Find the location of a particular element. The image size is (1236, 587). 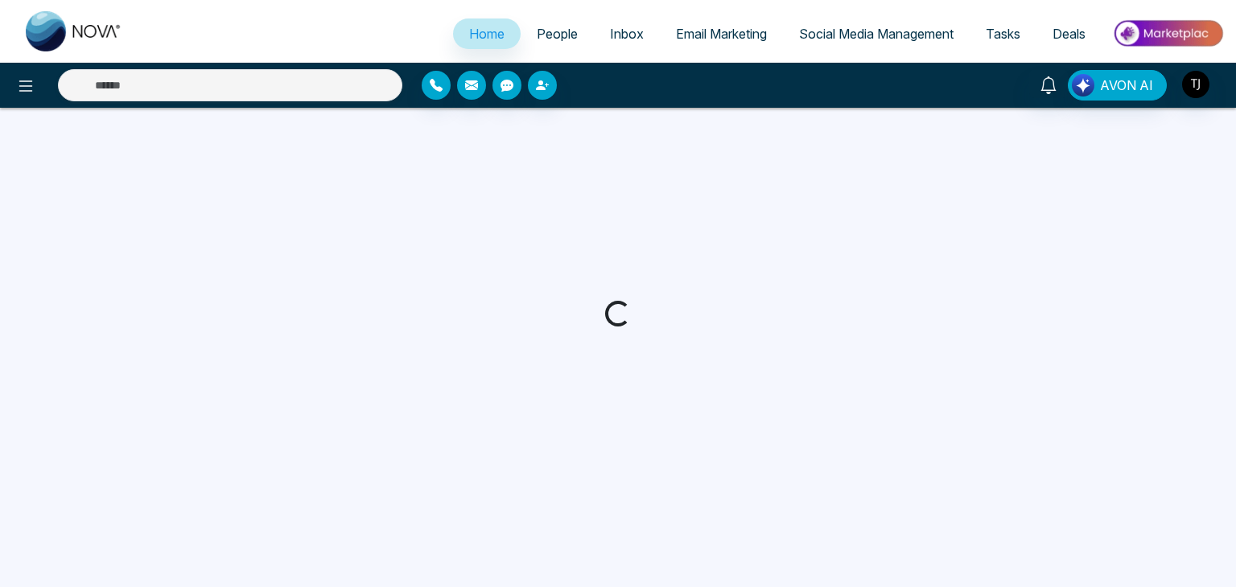

a: Deals is located at coordinates (1069, 34).